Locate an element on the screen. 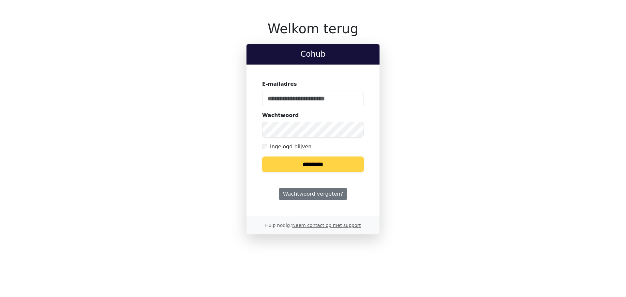 This screenshot has height=297, width=626. small: Hulp nodig? is located at coordinates (313, 225).